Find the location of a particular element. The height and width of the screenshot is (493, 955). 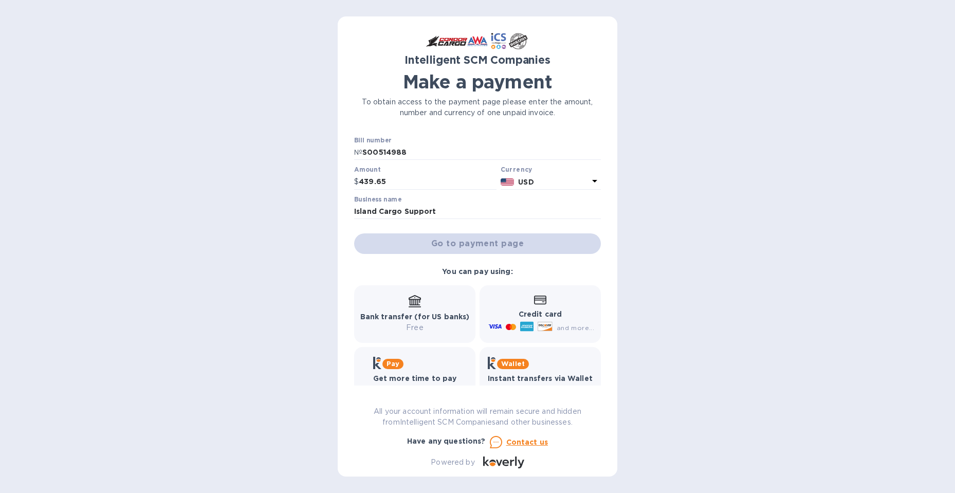

b: You can pay using: is located at coordinates (477, 271).